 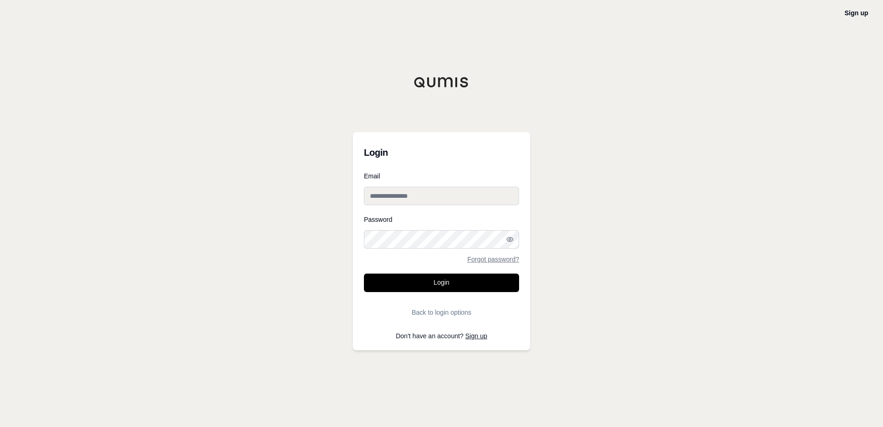 What do you see at coordinates (441, 283) in the screenshot?
I see `button: Login` at bounding box center [441, 283].